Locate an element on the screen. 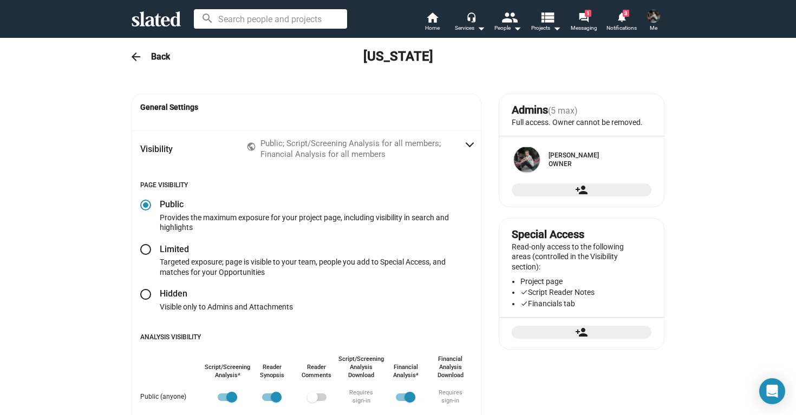  div: Owner is located at coordinates (600, 165).